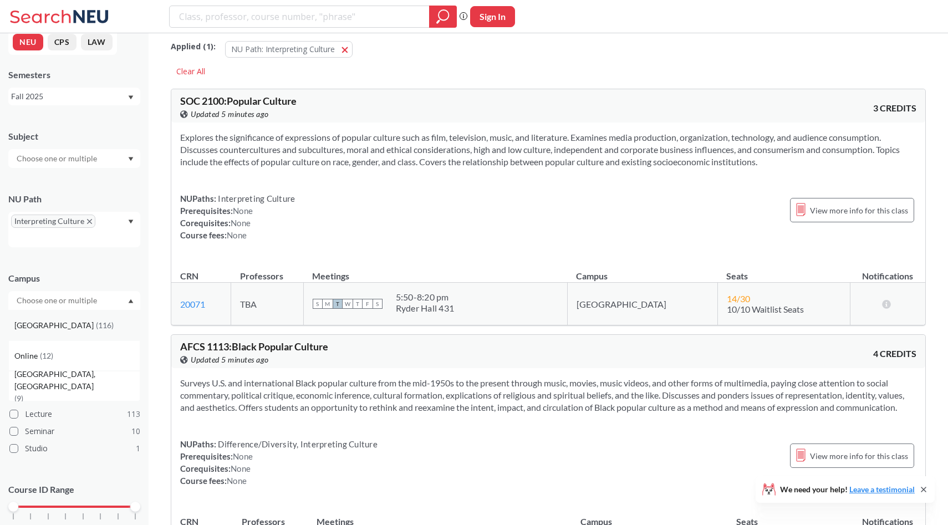  What do you see at coordinates (548, 150) in the screenshot?
I see `section: Explores the significance of expressions of popular culture such as film, television, music, and ...` at bounding box center [548, 150].